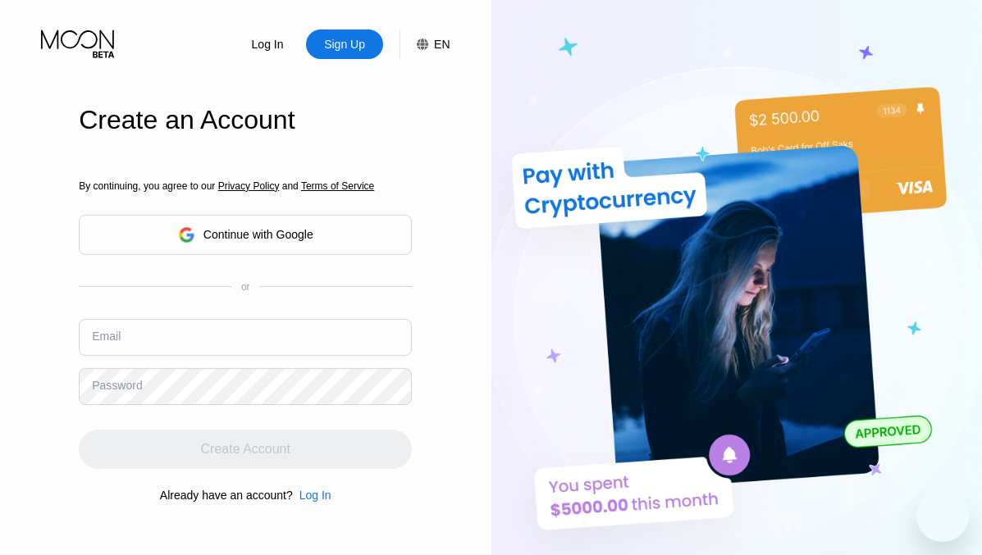  Describe the element at coordinates (337, 186) in the screenshot. I see `span: Terms of Service` at that location.